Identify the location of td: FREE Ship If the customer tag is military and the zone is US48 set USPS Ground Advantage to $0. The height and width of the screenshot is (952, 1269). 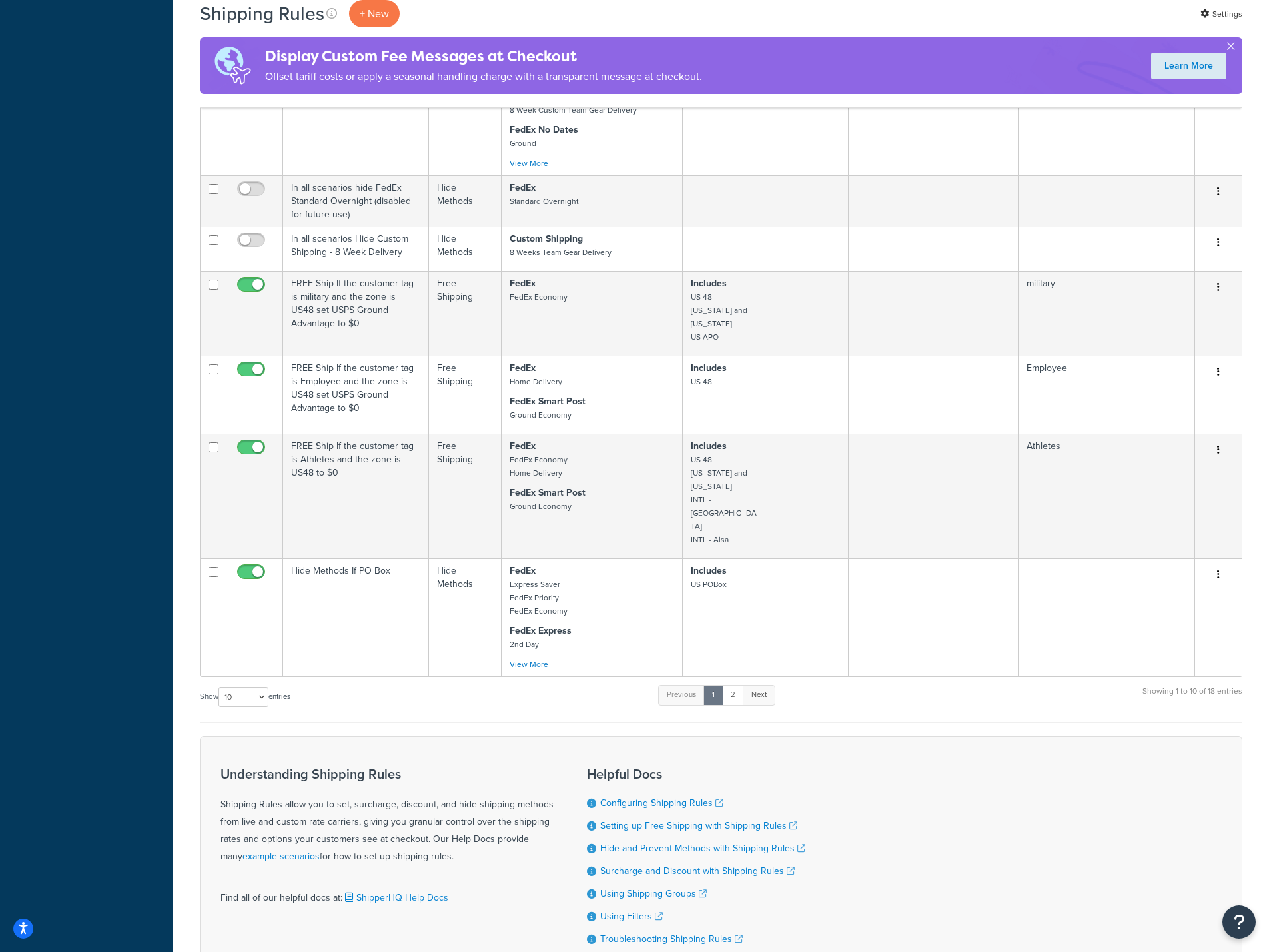
(356, 313).